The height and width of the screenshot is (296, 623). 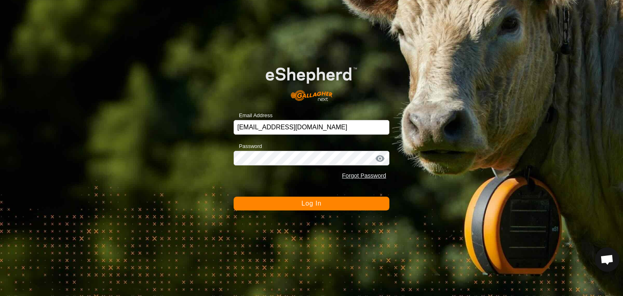 What do you see at coordinates (312, 127) in the screenshot?
I see `input: Email Address` at bounding box center [312, 127].